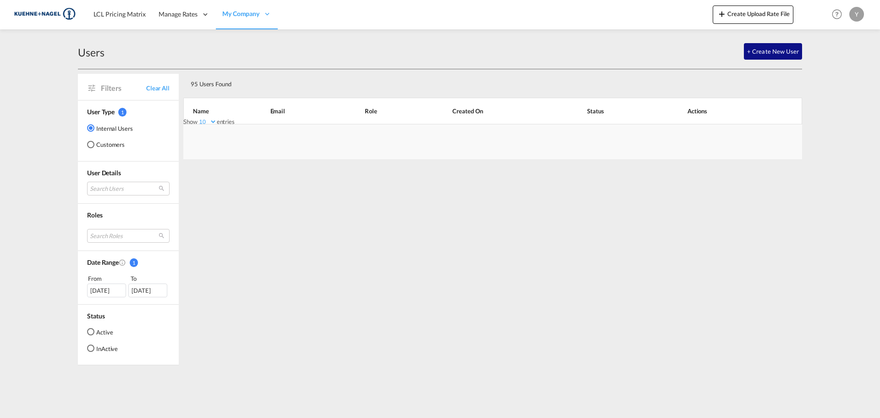 The image size is (880, 418). I want to click on span: Clear All, so click(158, 88).